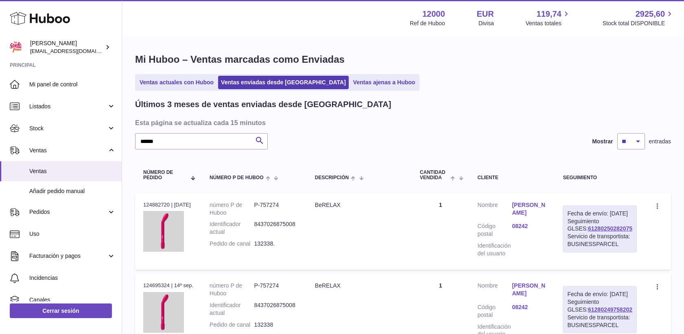  Describe the element at coordinates (650, 14) in the screenshot. I see `span: 2925,60` at that location.